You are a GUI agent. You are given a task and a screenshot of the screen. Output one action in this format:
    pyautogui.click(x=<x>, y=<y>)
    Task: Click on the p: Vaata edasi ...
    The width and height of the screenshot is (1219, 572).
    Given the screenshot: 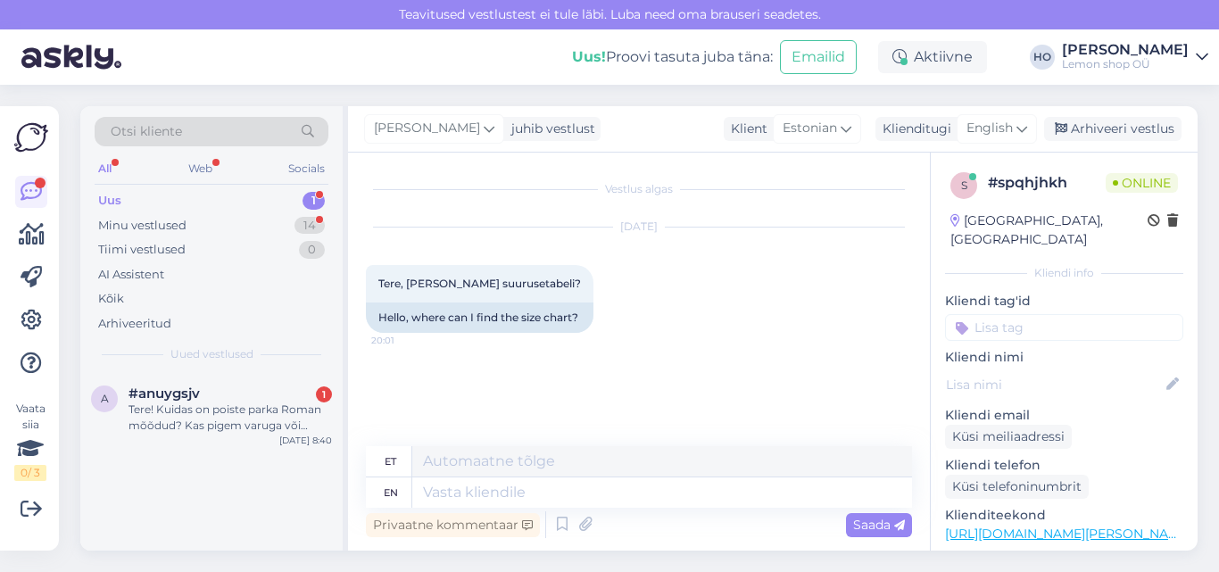 What is the action you would take?
    pyautogui.click(x=1063, y=557)
    